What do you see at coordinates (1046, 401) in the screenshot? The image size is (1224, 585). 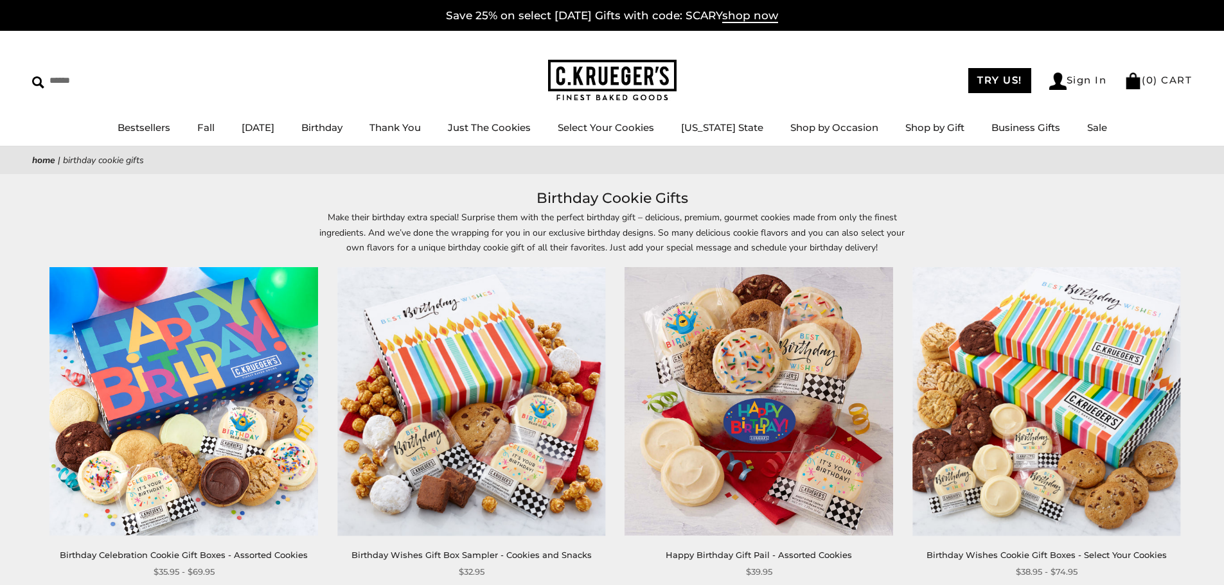 I see `img: Birthday Wishes Cookie Gift Boxes - Select Your Cookies` at bounding box center [1046, 401].